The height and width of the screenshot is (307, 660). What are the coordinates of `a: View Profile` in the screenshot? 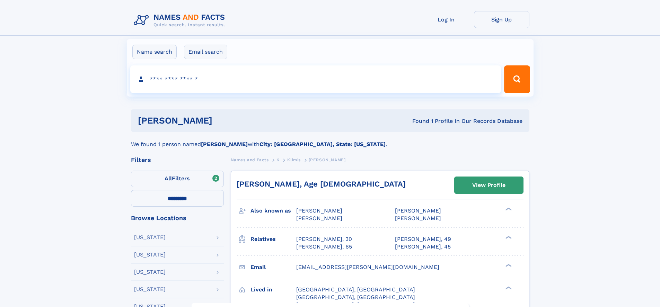 It's located at (489, 185).